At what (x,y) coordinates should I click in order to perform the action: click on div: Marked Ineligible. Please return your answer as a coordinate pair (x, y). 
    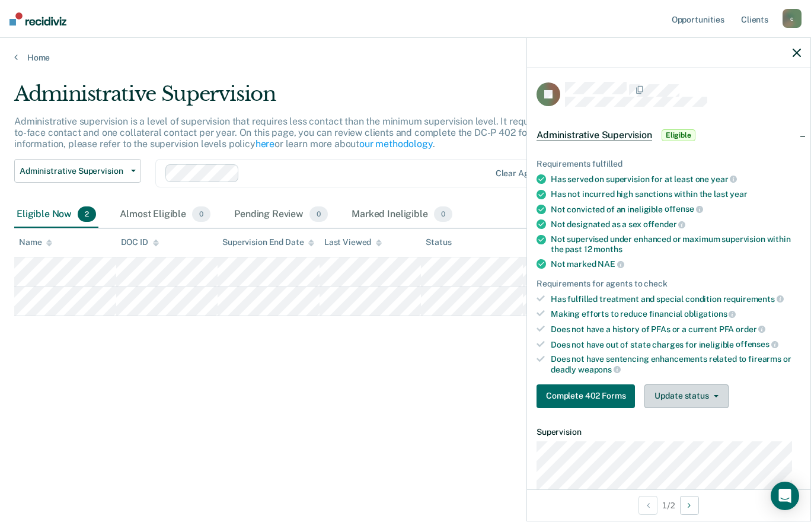
    Looking at the image, I should click on (402, 215).